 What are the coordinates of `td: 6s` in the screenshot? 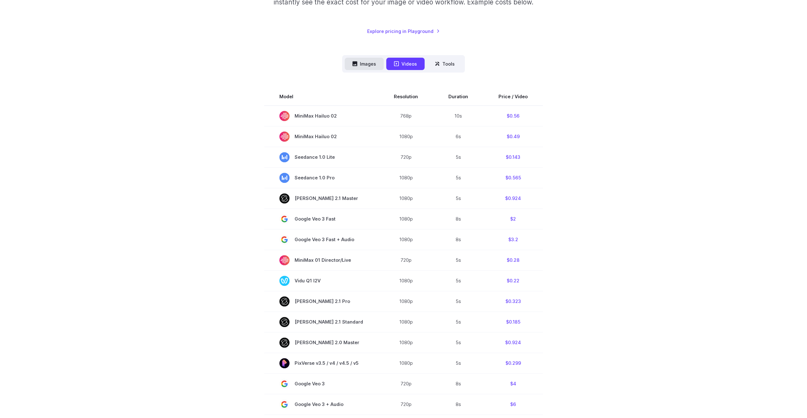 It's located at (458, 136).